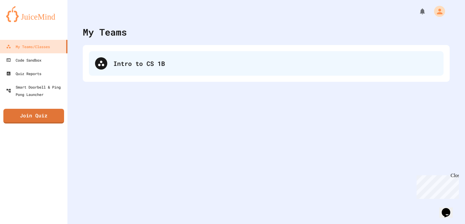 Image resolution: width=465 pixels, height=224 pixels. Describe the element at coordinates (24, 60) in the screenshot. I see `div: Code Sandbox` at that location.